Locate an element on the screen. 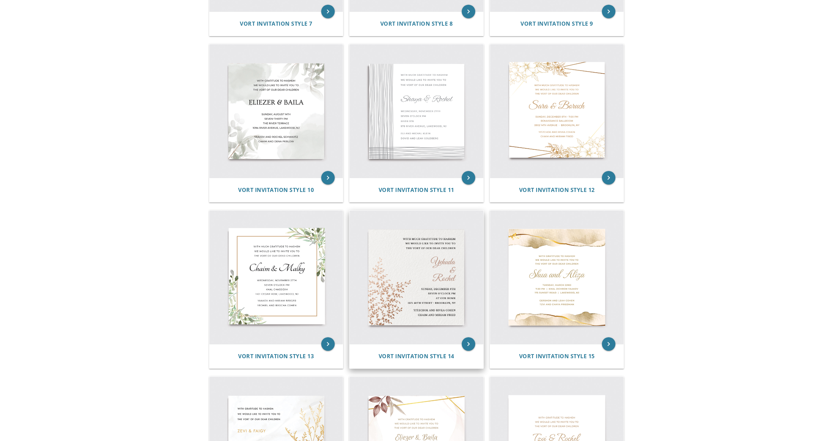  a: Vort Invitation Style 7 is located at coordinates (276, 24).